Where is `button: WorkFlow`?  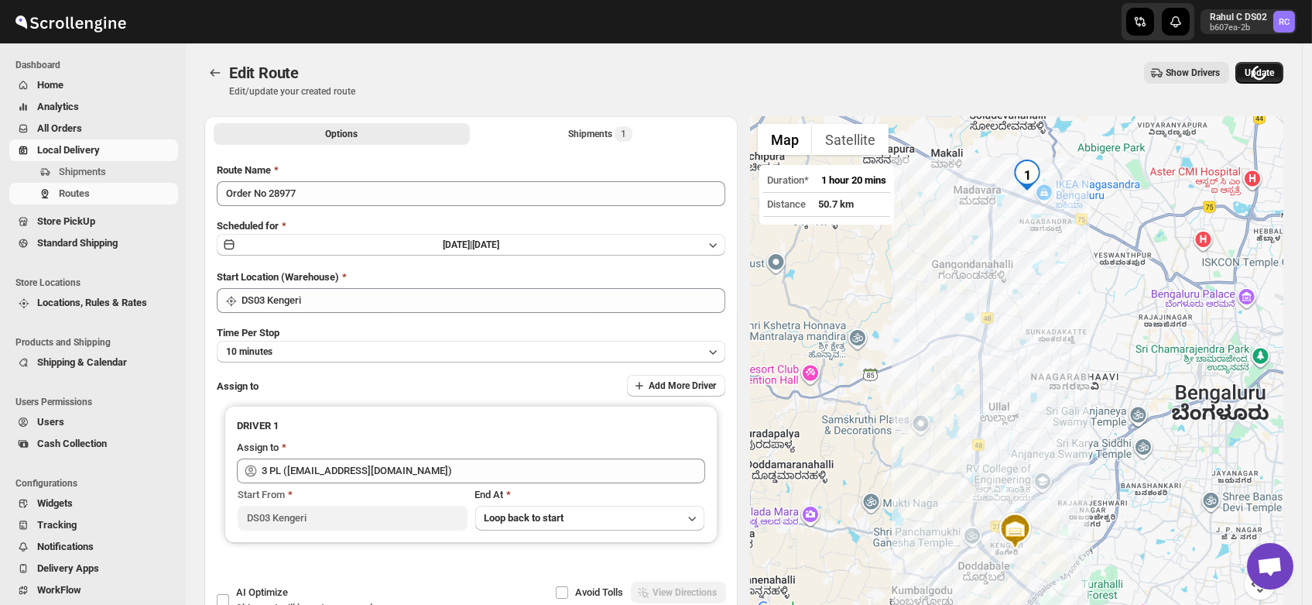 button: WorkFlow is located at coordinates (94, 590).